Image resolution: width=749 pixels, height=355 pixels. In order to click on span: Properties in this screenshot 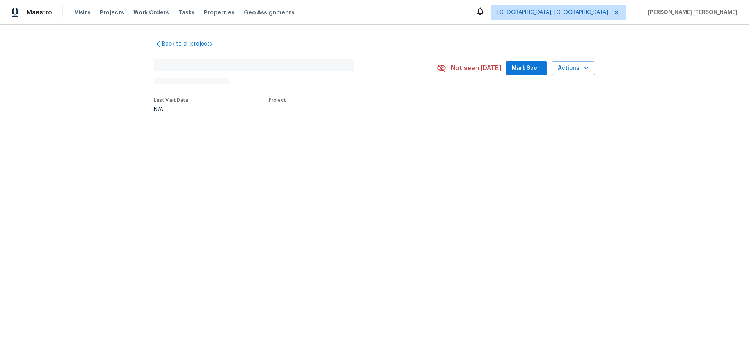, I will do `click(219, 12)`.